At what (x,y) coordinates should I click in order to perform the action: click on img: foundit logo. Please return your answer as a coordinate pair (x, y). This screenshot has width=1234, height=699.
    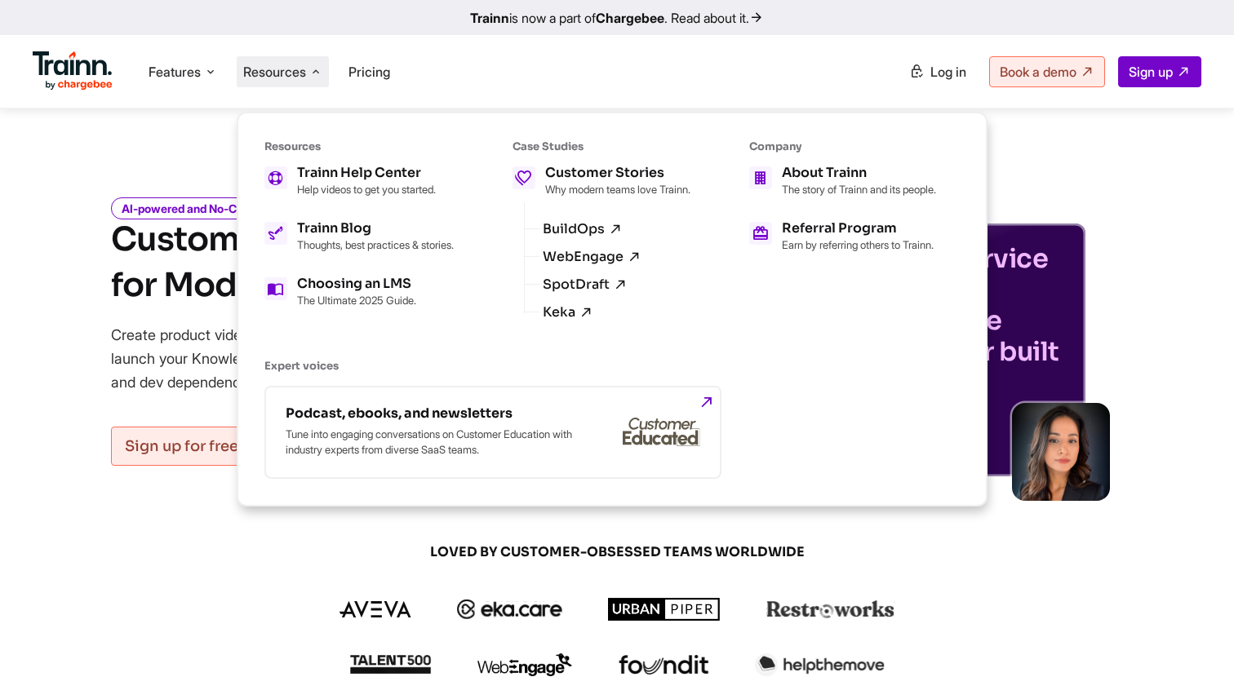
    Looking at the image, I should click on (664, 665).